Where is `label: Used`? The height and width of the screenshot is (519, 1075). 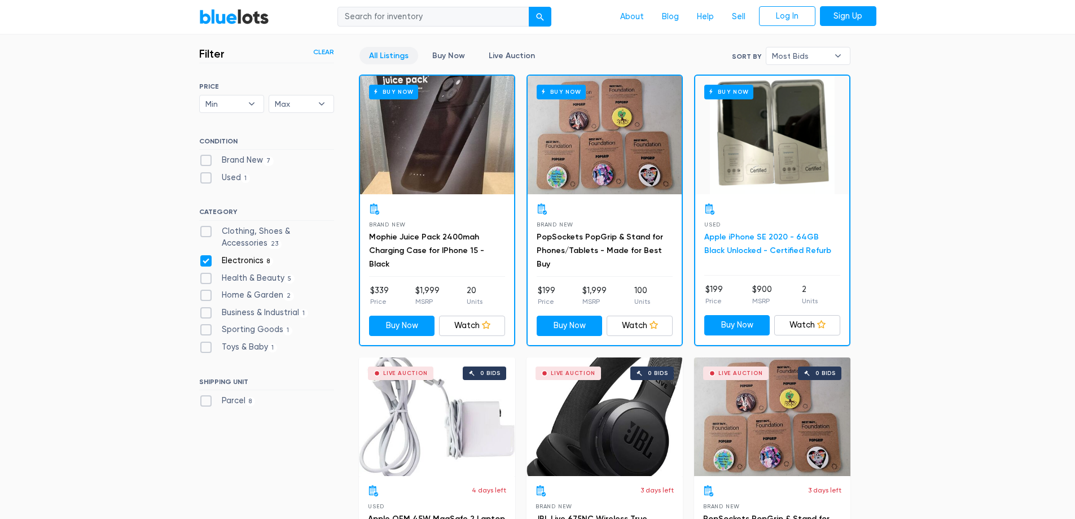 label: Used is located at coordinates (225, 178).